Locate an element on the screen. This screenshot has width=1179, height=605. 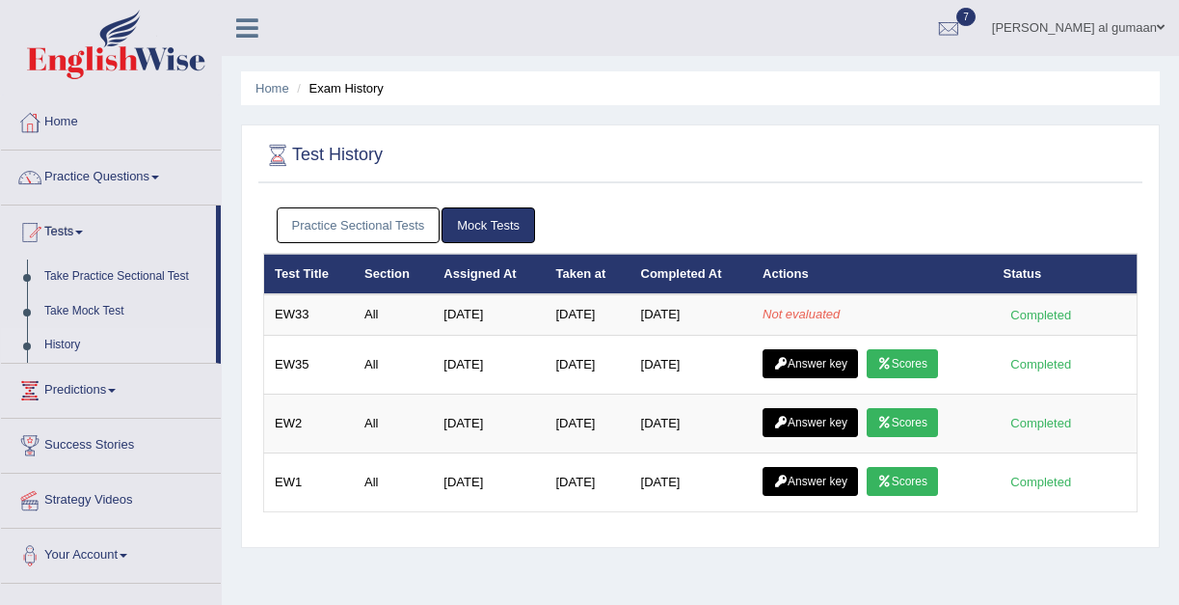
li: Exam History is located at coordinates (337, 88).